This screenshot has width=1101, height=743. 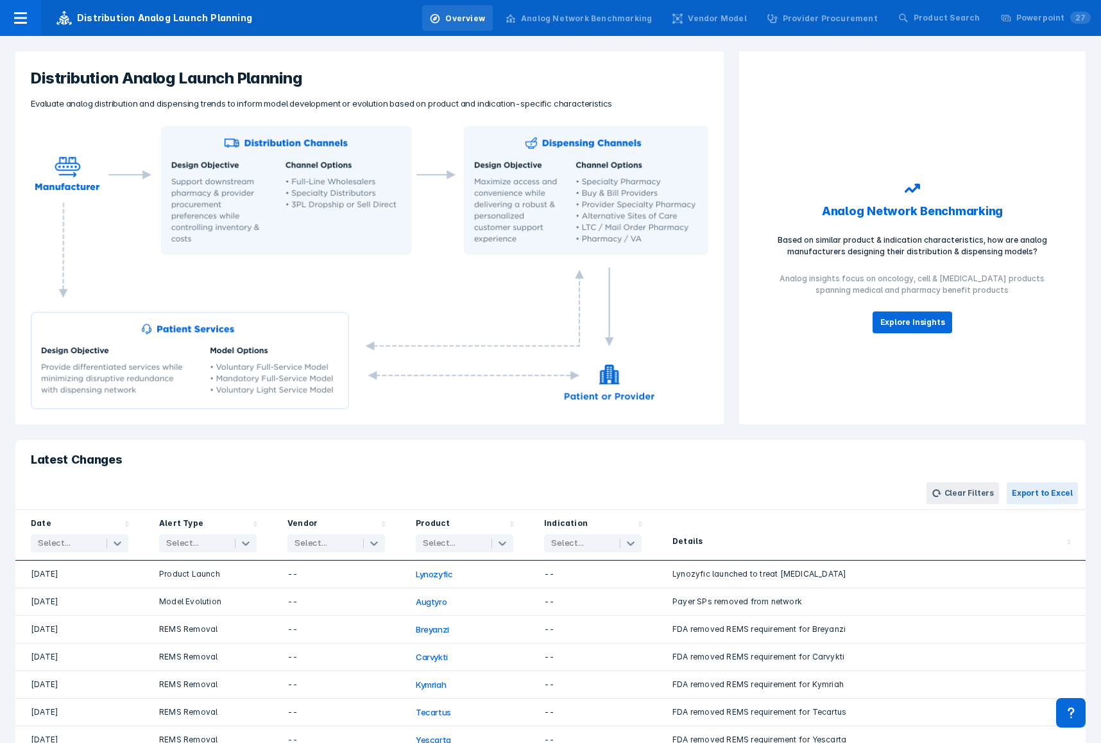 What do you see at coordinates (431, 684) in the screenshot?
I see `button: Kymriah` at bounding box center [431, 684].